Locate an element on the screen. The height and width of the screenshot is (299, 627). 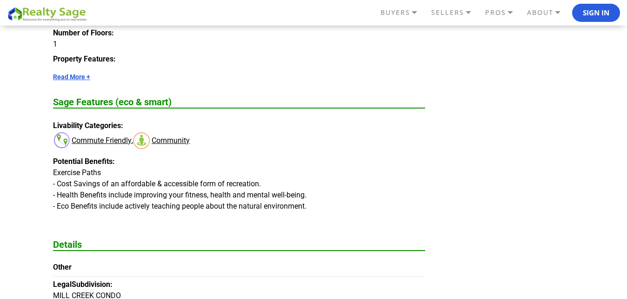
img: REALTY SAGE is located at coordinates (49, 13).